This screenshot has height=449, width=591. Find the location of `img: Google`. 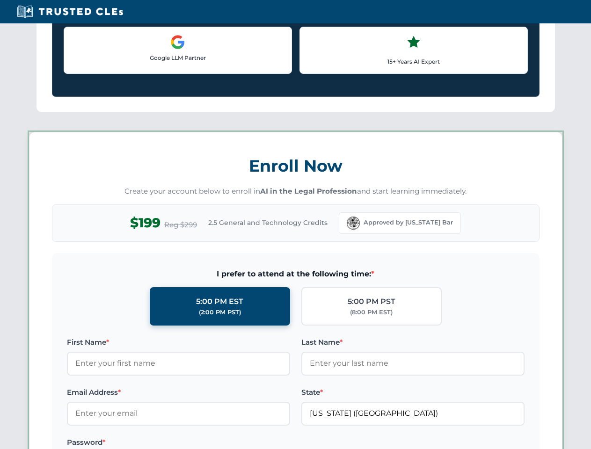

img: Google is located at coordinates (178, 42).